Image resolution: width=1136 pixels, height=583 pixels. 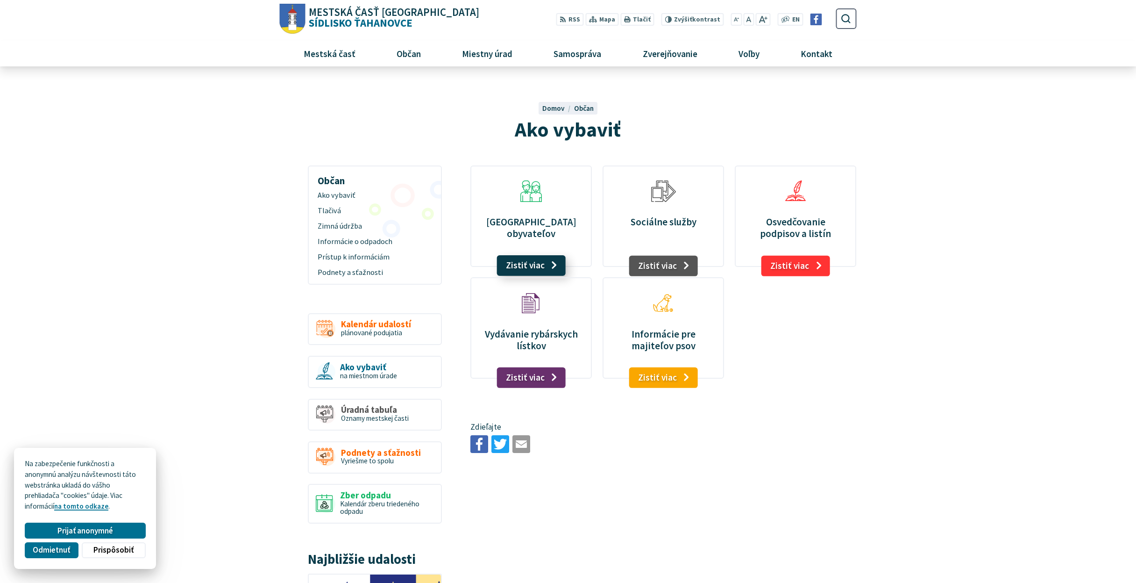 I want to click on a: Tlačivá, so click(x=375, y=211).